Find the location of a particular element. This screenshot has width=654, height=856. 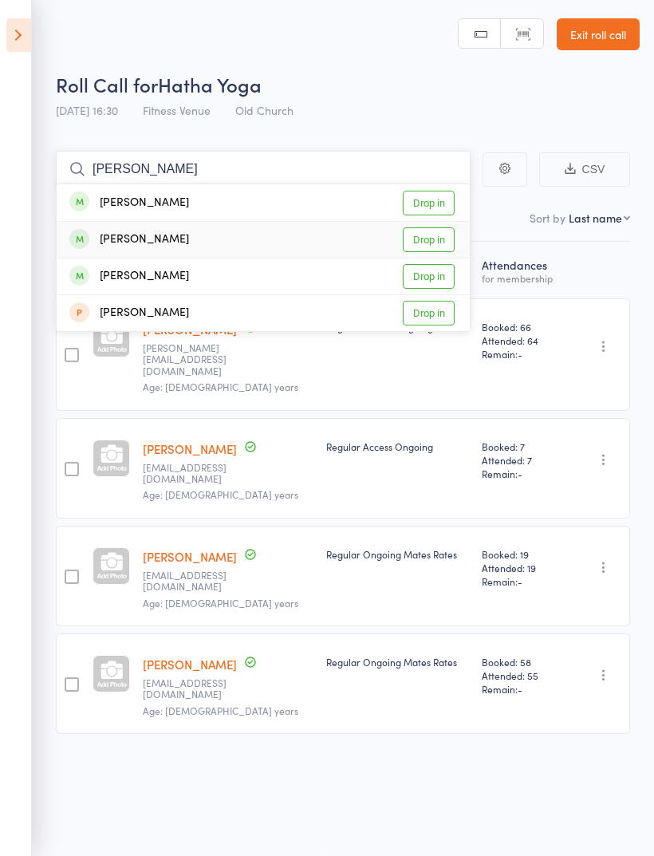

span: Booked: 19 is located at coordinates (521, 554).